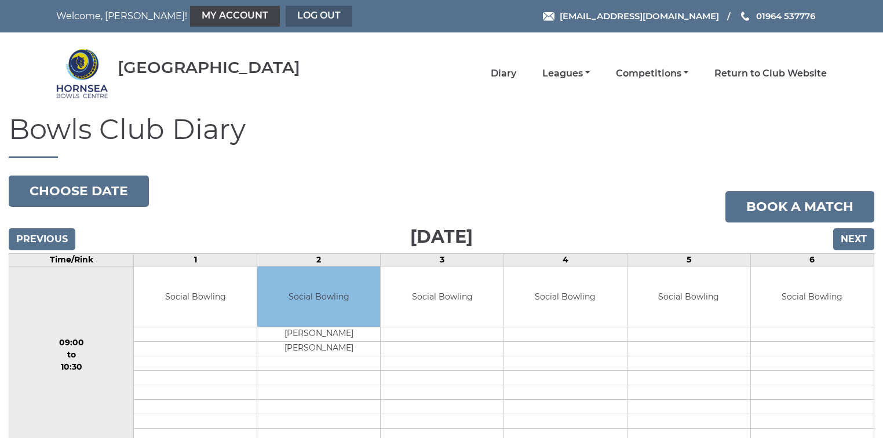  Describe the element at coordinates (319, 260) in the screenshot. I see `td: 2` at that location.